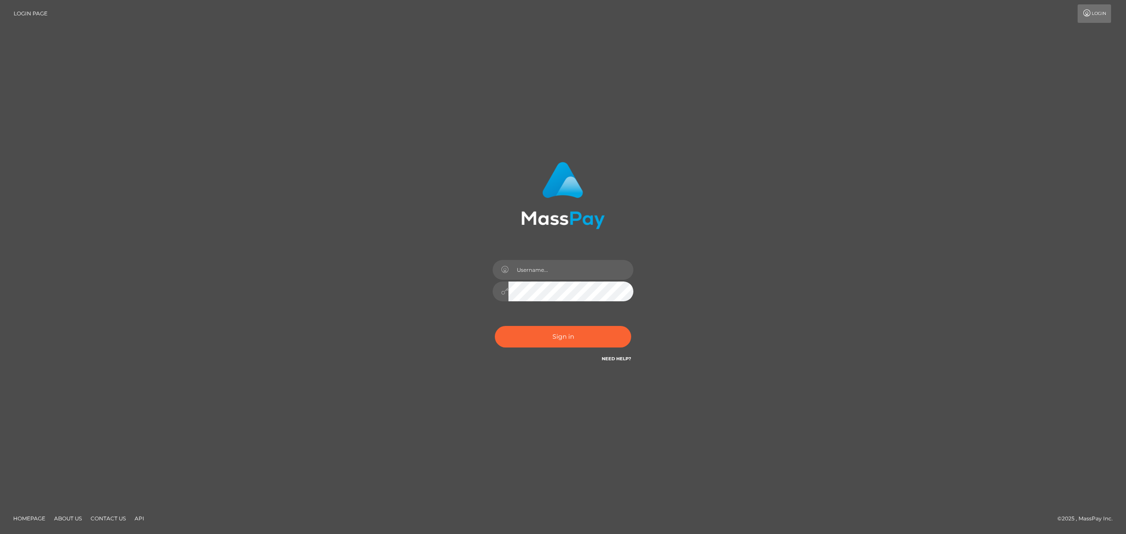 Image resolution: width=1126 pixels, height=534 pixels. I want to click on a: About Us, so click(68, 518).